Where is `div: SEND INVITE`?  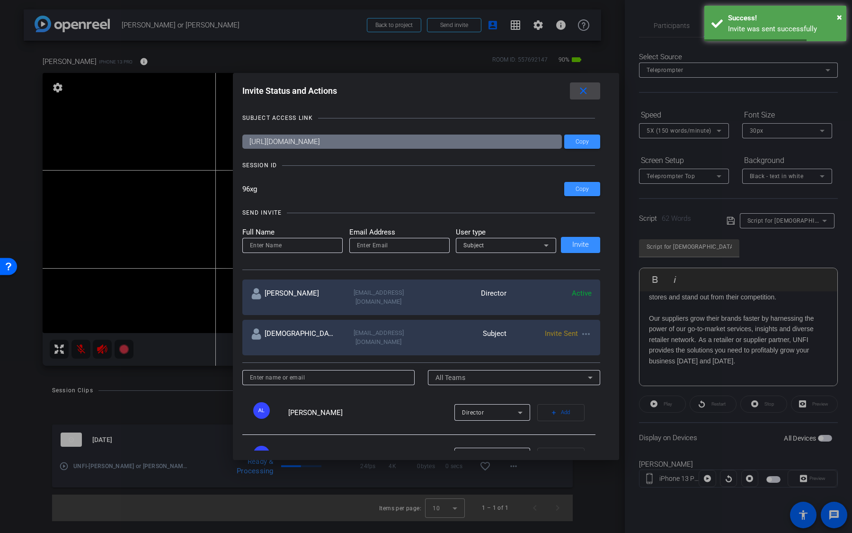 div: SEND INVITE is located at coordinates (262, 213).